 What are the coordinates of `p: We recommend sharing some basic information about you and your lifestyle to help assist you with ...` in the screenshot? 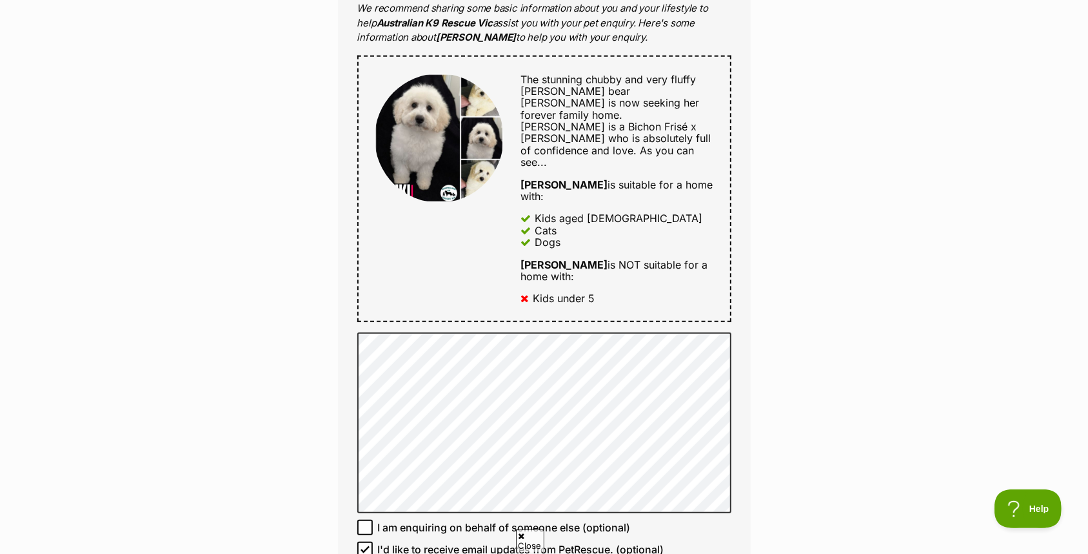 It's located at (545, 23).